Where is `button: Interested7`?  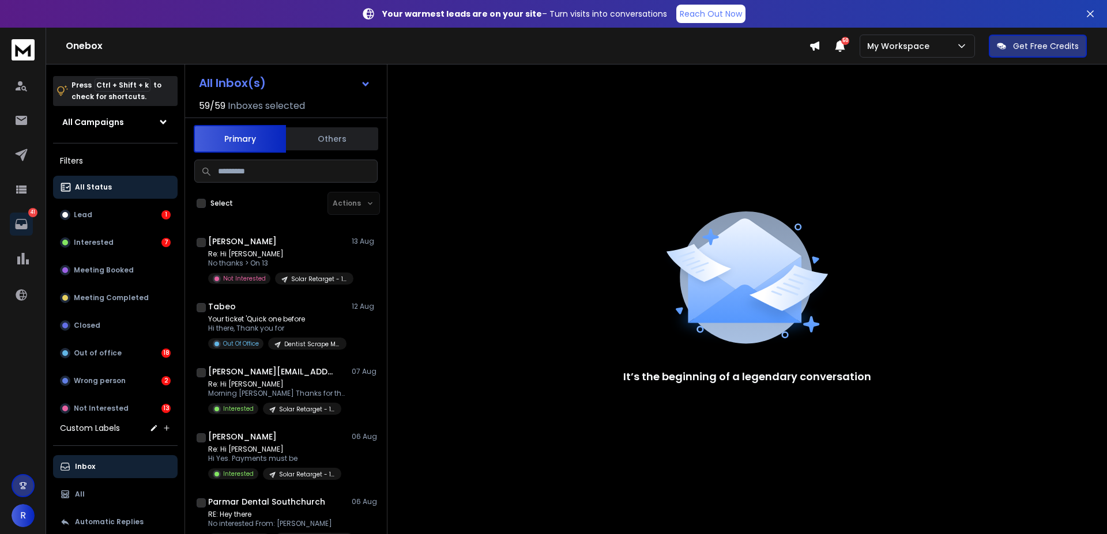
button: Interested7 is located at coordinates (115, 243).